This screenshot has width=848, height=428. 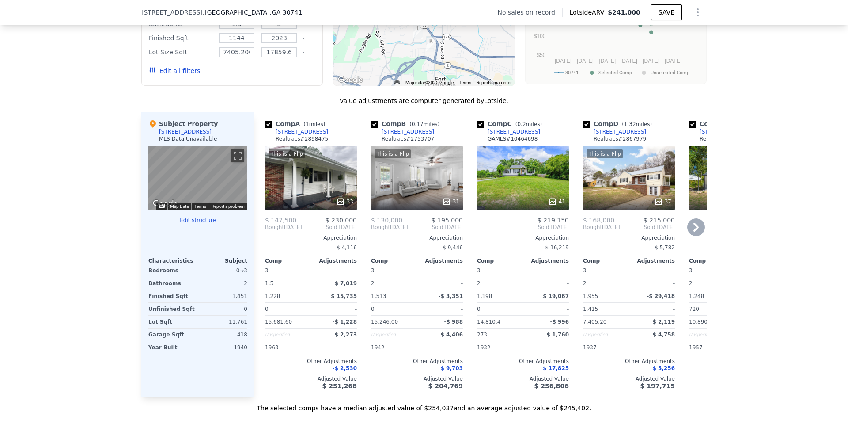 I want to click on span: $ 5,256, so click(x=664, y=368).